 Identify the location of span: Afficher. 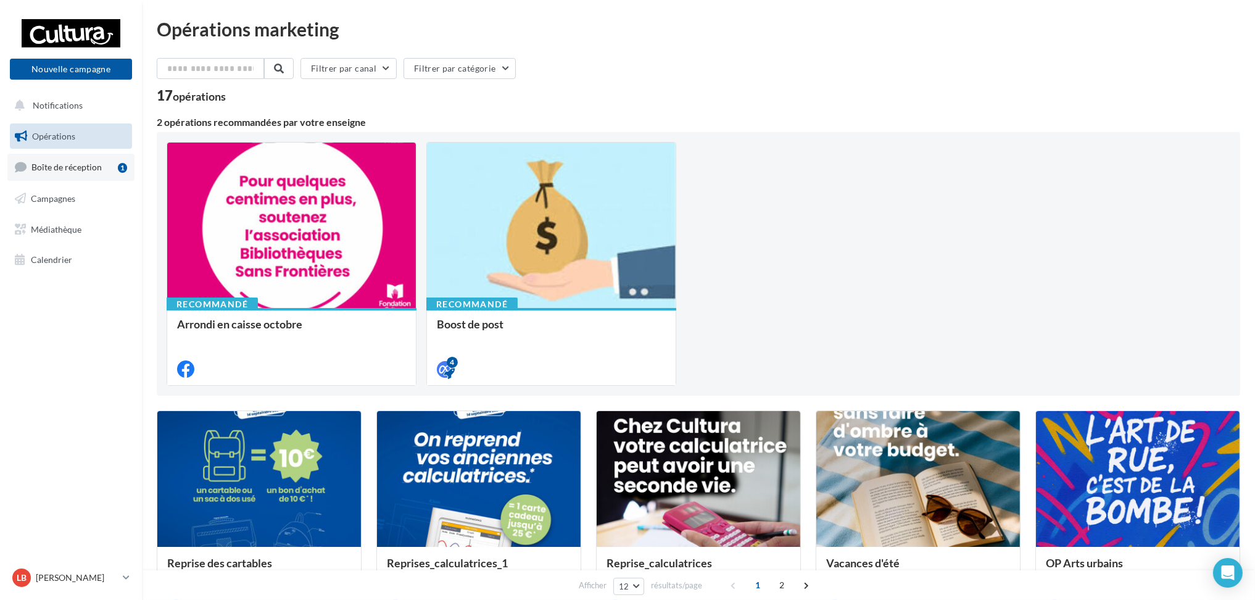
(592, 585).